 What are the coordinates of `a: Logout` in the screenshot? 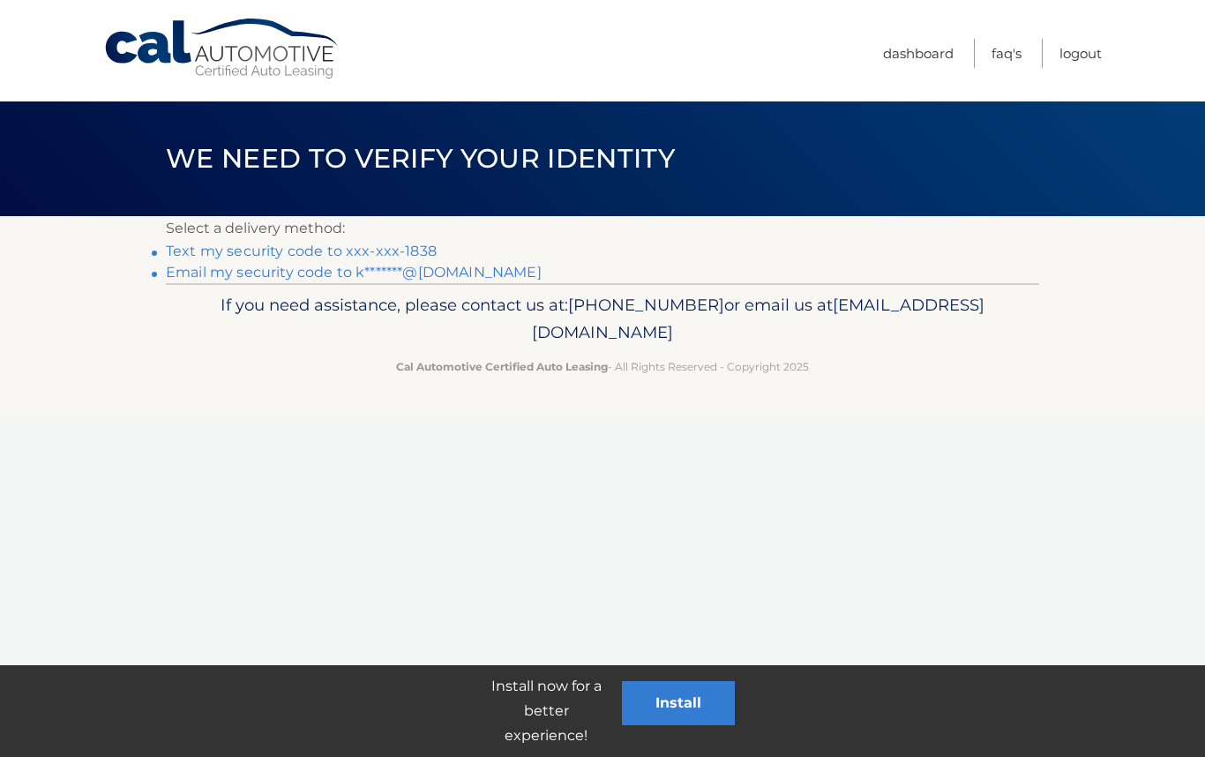 It's located at (1081, 53).